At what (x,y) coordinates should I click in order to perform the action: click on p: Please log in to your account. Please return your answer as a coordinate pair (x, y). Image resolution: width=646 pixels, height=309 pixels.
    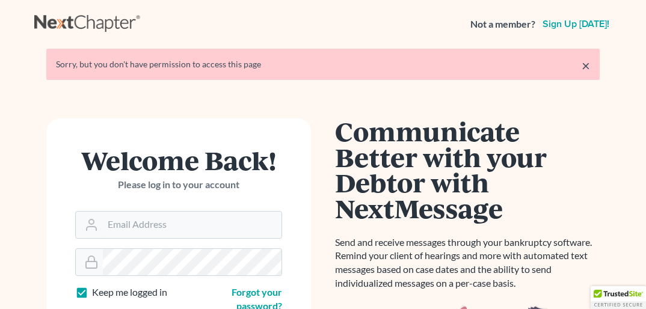
    Looking at the image, I should click on (179, 185).